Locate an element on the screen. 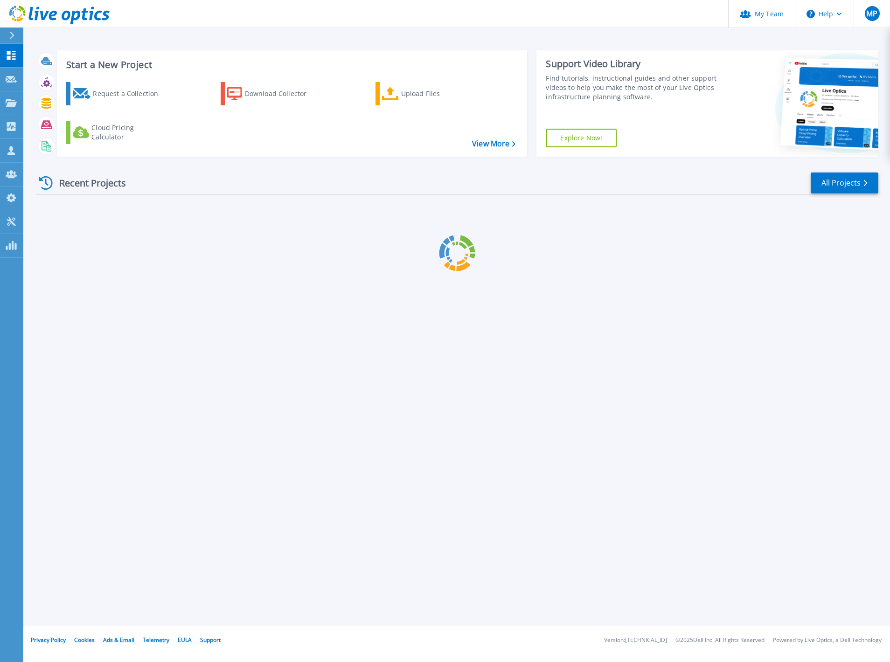 The width and height of the screenshot is (890, 662). a: View More is located at coordinates (494, 144).